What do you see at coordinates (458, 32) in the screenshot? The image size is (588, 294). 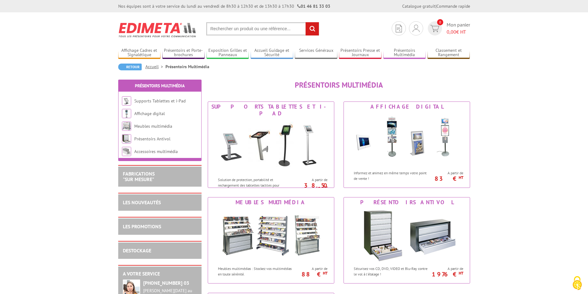 I see `span: € HT` at bounding box center [458, 32].